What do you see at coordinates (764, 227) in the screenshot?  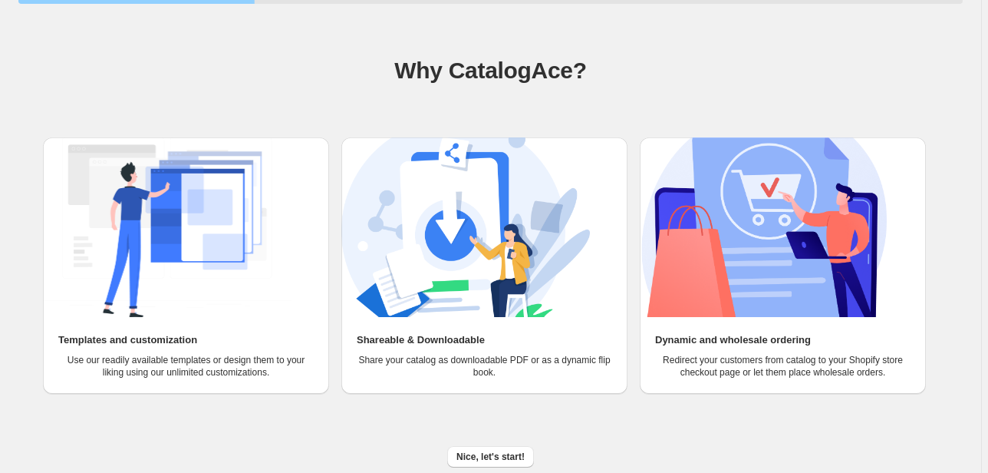 I see `img: Dynamic and wholesale ordering` at bounding box center [764, 227].